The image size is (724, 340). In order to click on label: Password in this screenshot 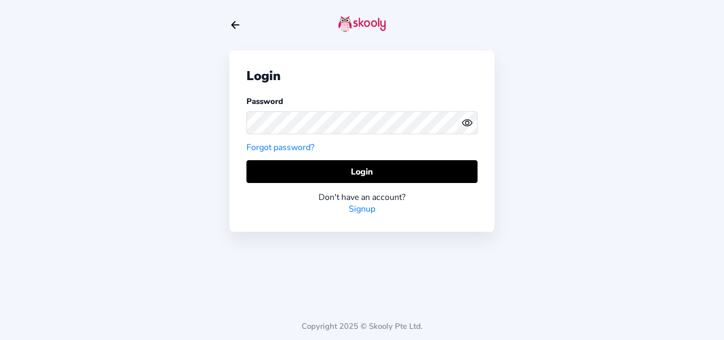, I will do `click(265, 101)`.